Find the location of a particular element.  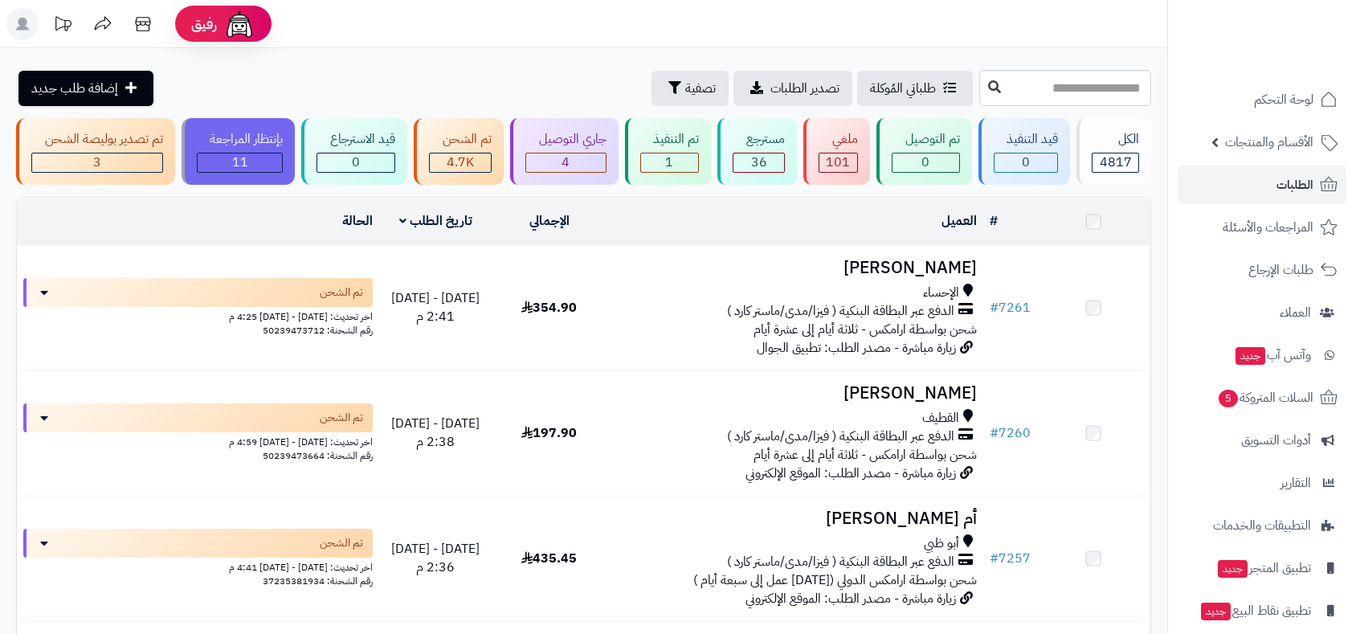

span: 354.90 is located at coordinates (549, 308).